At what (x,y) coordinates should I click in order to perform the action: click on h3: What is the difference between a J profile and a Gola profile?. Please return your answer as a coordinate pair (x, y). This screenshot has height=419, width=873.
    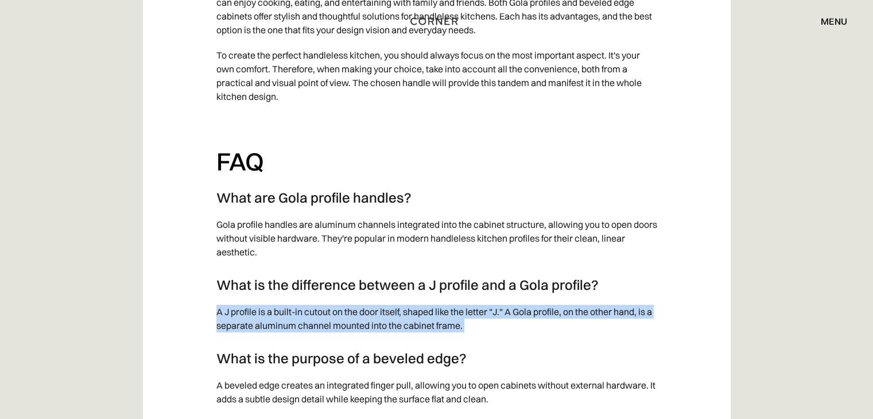
    Looking at the image, I should click on (437, 285).